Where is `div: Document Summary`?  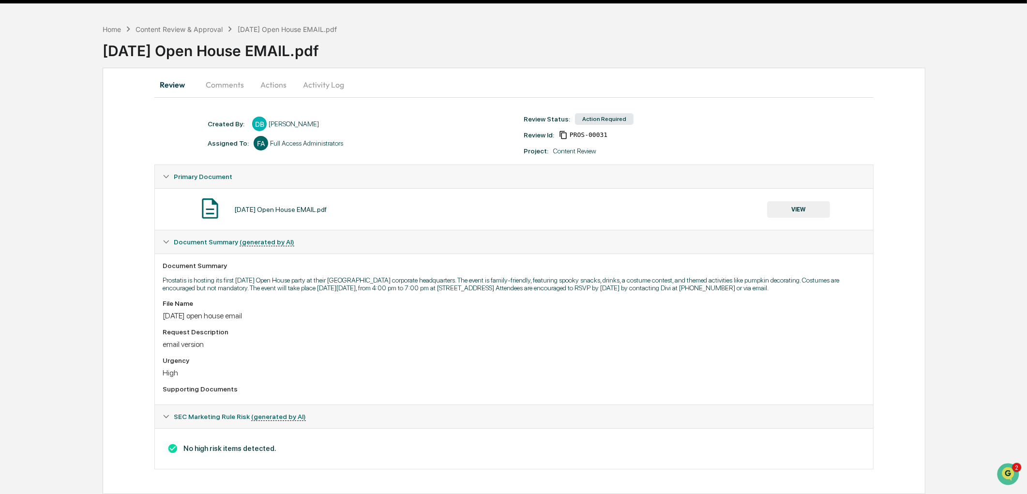
div: Document Summary is located at coordinates (513, 266).